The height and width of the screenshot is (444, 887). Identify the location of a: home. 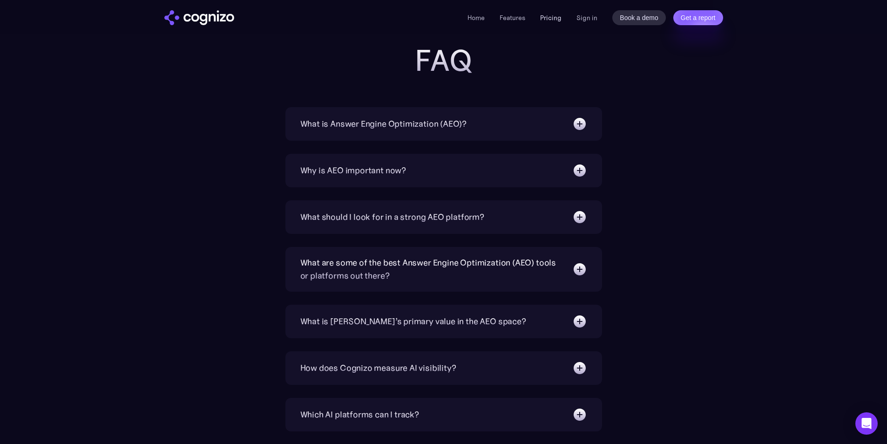
(199, 18).